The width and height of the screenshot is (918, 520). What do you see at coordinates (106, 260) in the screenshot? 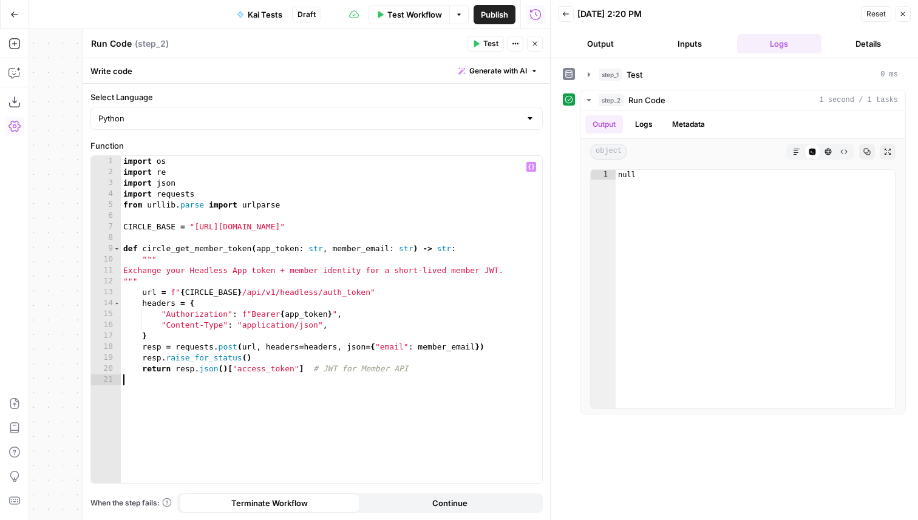
I see `div: 10` at bounding box center [106, 260].